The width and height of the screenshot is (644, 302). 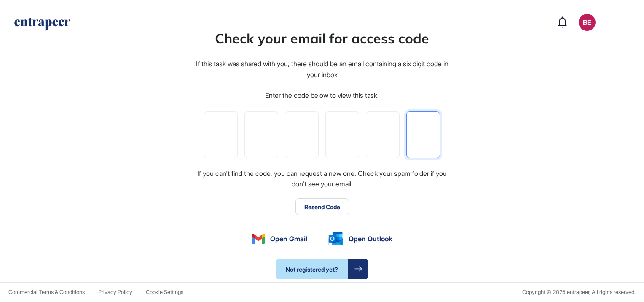 I want to click on span: Not registered yet?, so click(x=312, y=269).